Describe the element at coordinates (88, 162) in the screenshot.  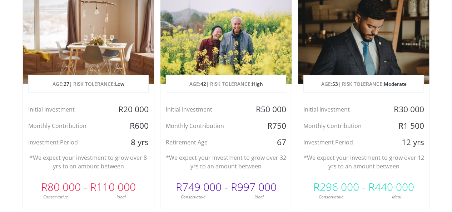
I see `p: *We expect your investment to grow over 8 yrs to an amount between` at that location.